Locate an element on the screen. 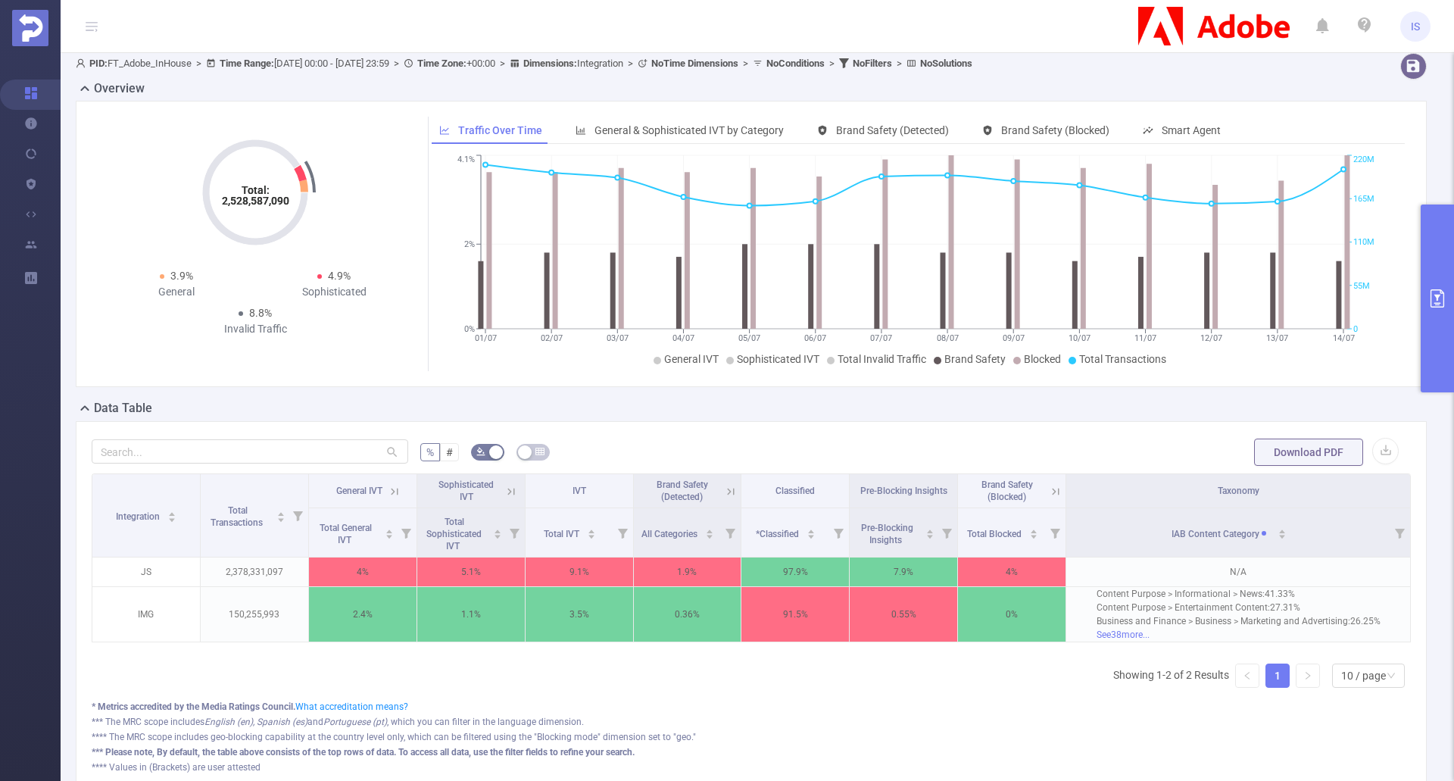 Image resolution: width=1454 pixels, height=781 pixels. tspan: 03/07 is located at coordinates (616, 338).